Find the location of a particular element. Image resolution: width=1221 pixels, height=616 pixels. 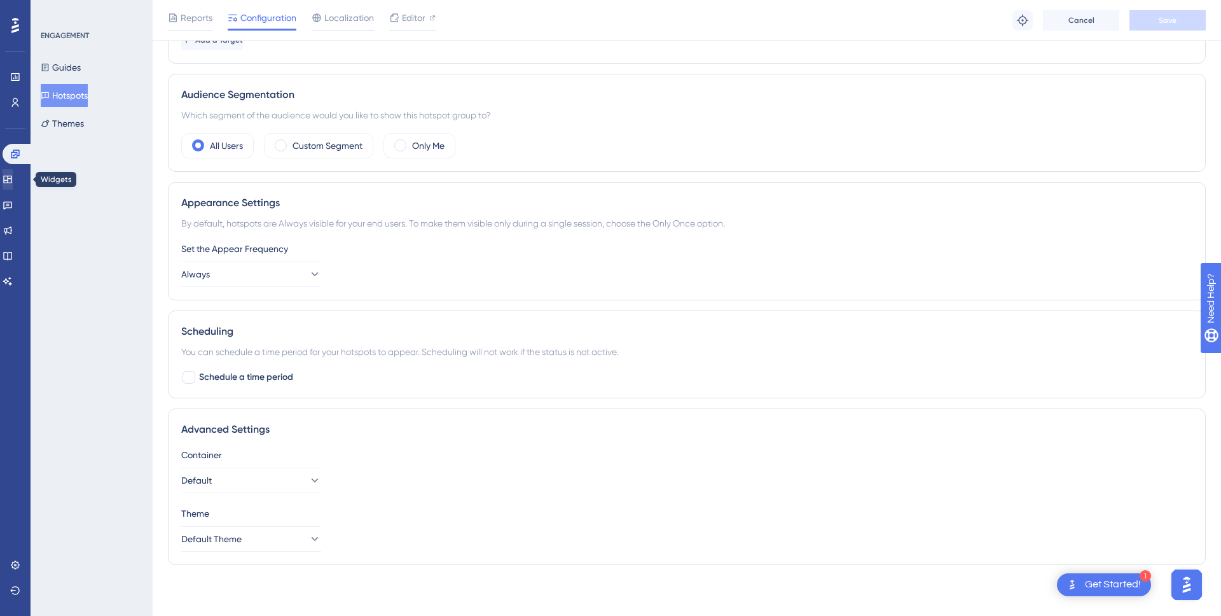

button: Default Theme is located at coordinates (251, 539).